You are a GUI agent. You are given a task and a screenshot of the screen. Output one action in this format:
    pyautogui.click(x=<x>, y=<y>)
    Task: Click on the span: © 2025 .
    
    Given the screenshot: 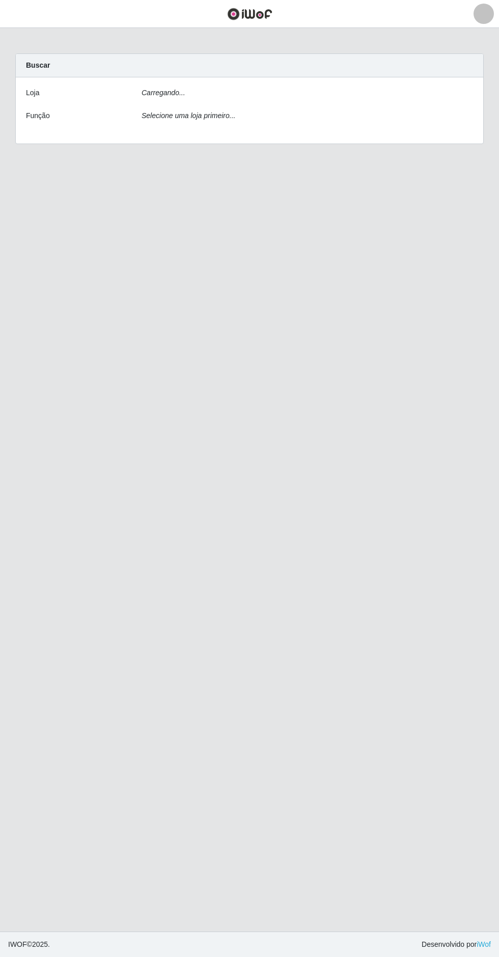 What is the action you would take?
    pyautogui.click(x=29, y=944)
    